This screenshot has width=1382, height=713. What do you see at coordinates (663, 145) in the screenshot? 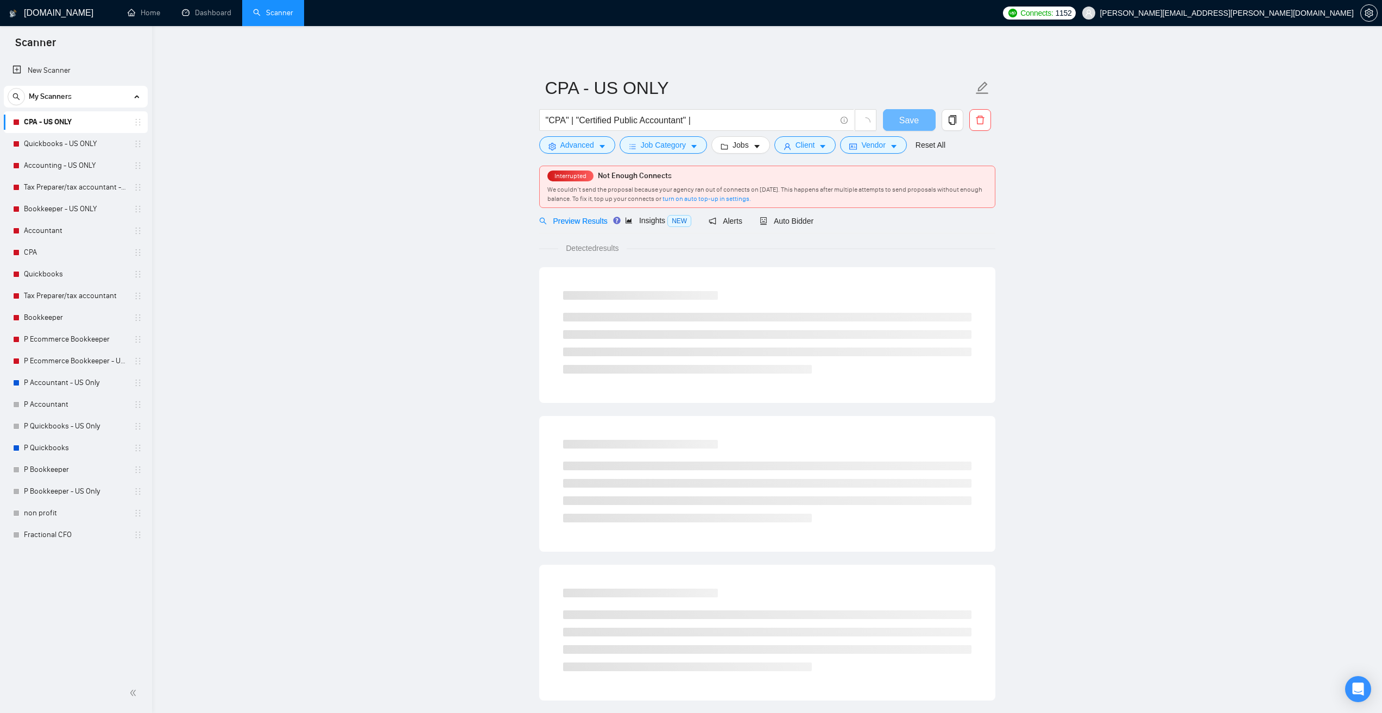
I see `button: barsJob Categorycaret-down` at bounding box center [663, 145].